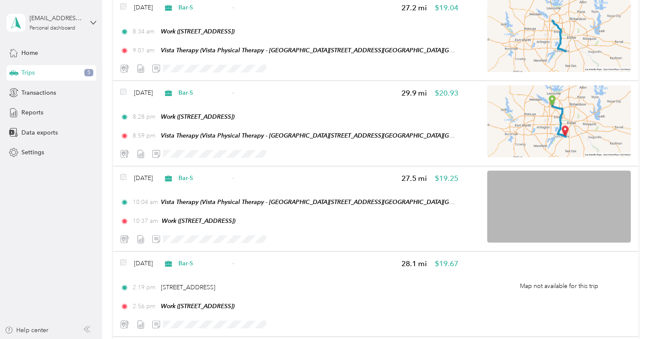 The height and width of the screenshot is (339, 653). I want to click on span: $20.93, so click(447, 93).